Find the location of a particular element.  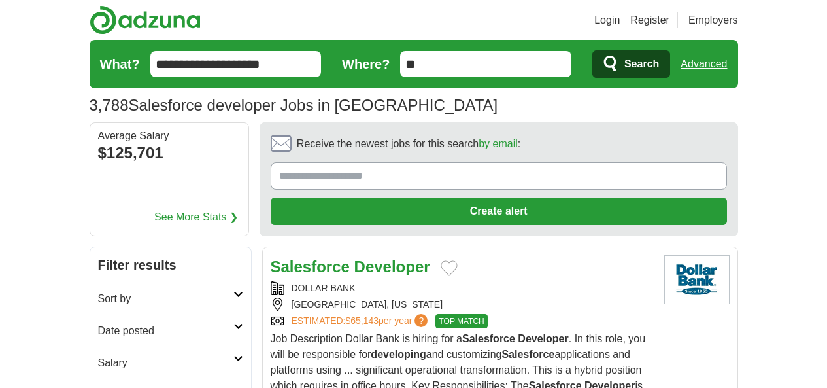

span: 3,788 is located at coordinates (109, 105).